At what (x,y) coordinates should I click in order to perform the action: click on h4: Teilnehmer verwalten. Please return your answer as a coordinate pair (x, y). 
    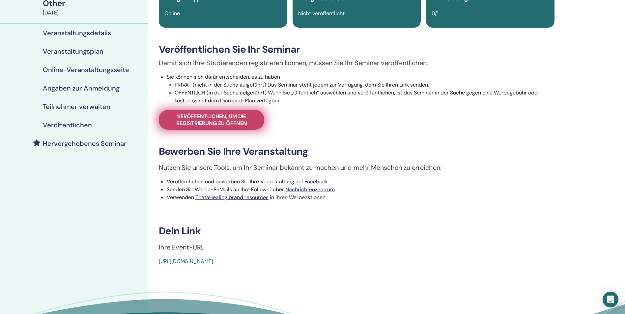
    Looking at the image, I should click on (76, 107).